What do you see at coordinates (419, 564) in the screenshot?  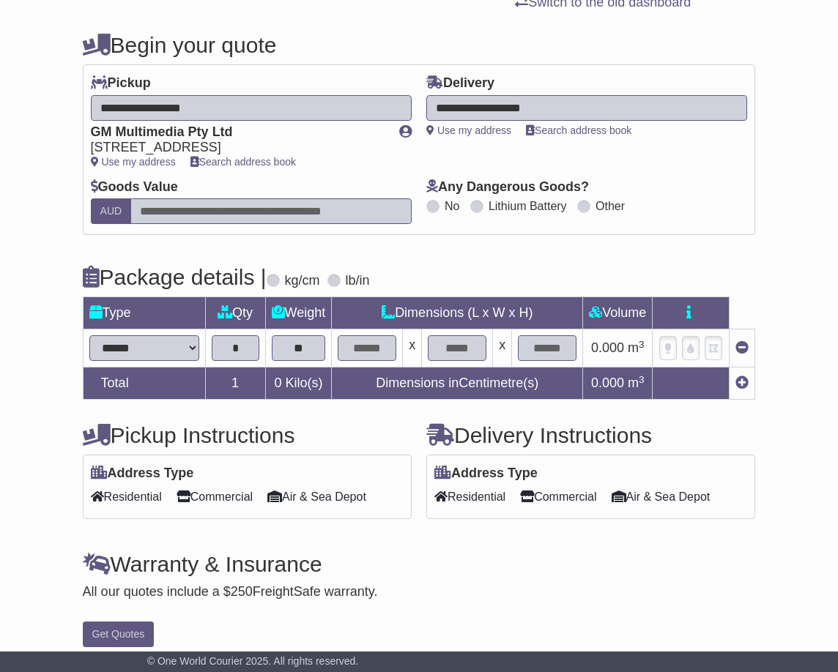 I see `h4: Warranty & Insurance` at bounding box center [419, 564].